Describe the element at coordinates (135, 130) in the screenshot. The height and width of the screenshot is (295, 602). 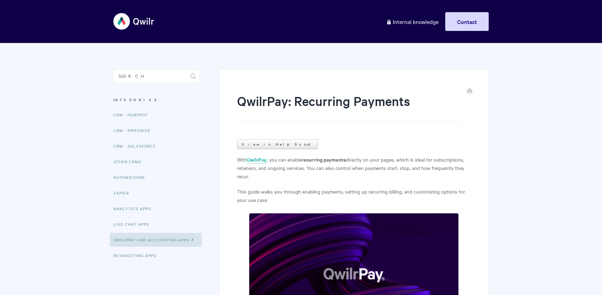
I see `a: CRM - Pipedrive` at that location.